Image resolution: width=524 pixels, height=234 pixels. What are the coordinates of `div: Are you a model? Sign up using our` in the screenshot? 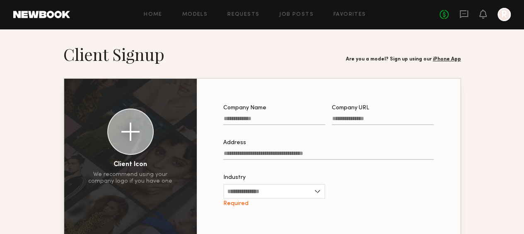 It's located at (404, 59).